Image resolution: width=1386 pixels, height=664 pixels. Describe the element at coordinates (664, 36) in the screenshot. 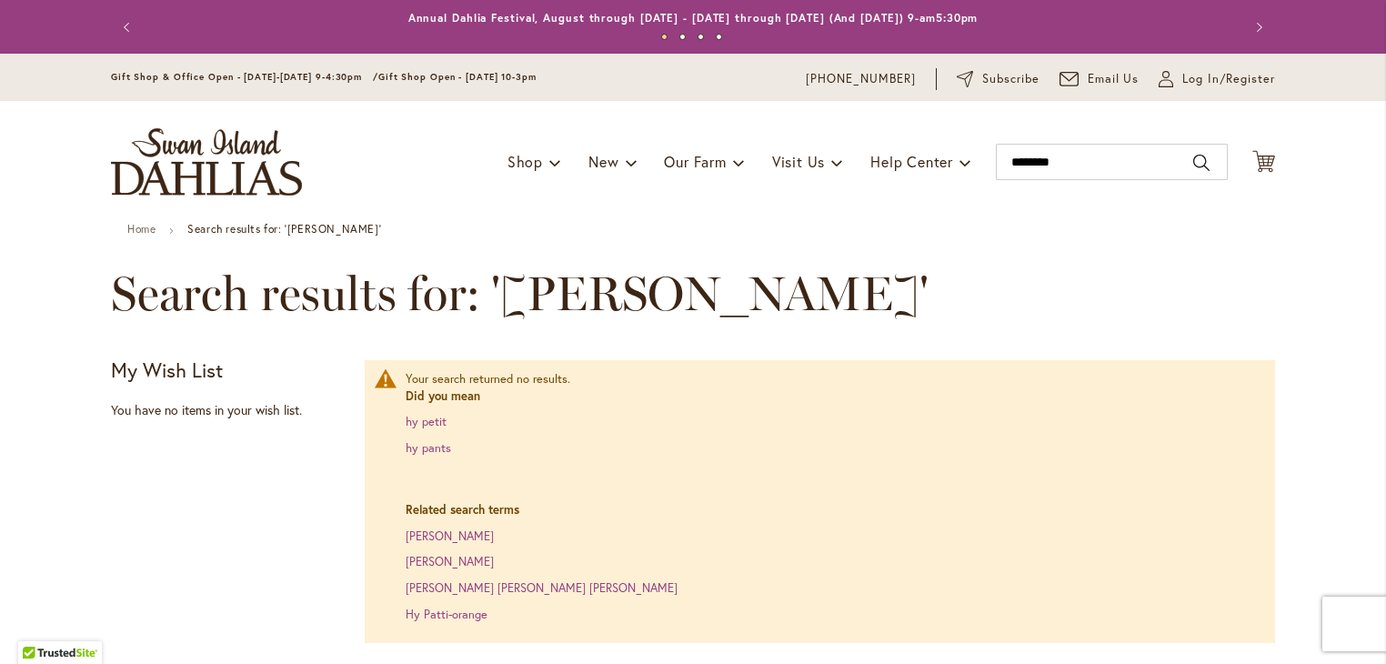

I see `button: 1 of 4` at that location.